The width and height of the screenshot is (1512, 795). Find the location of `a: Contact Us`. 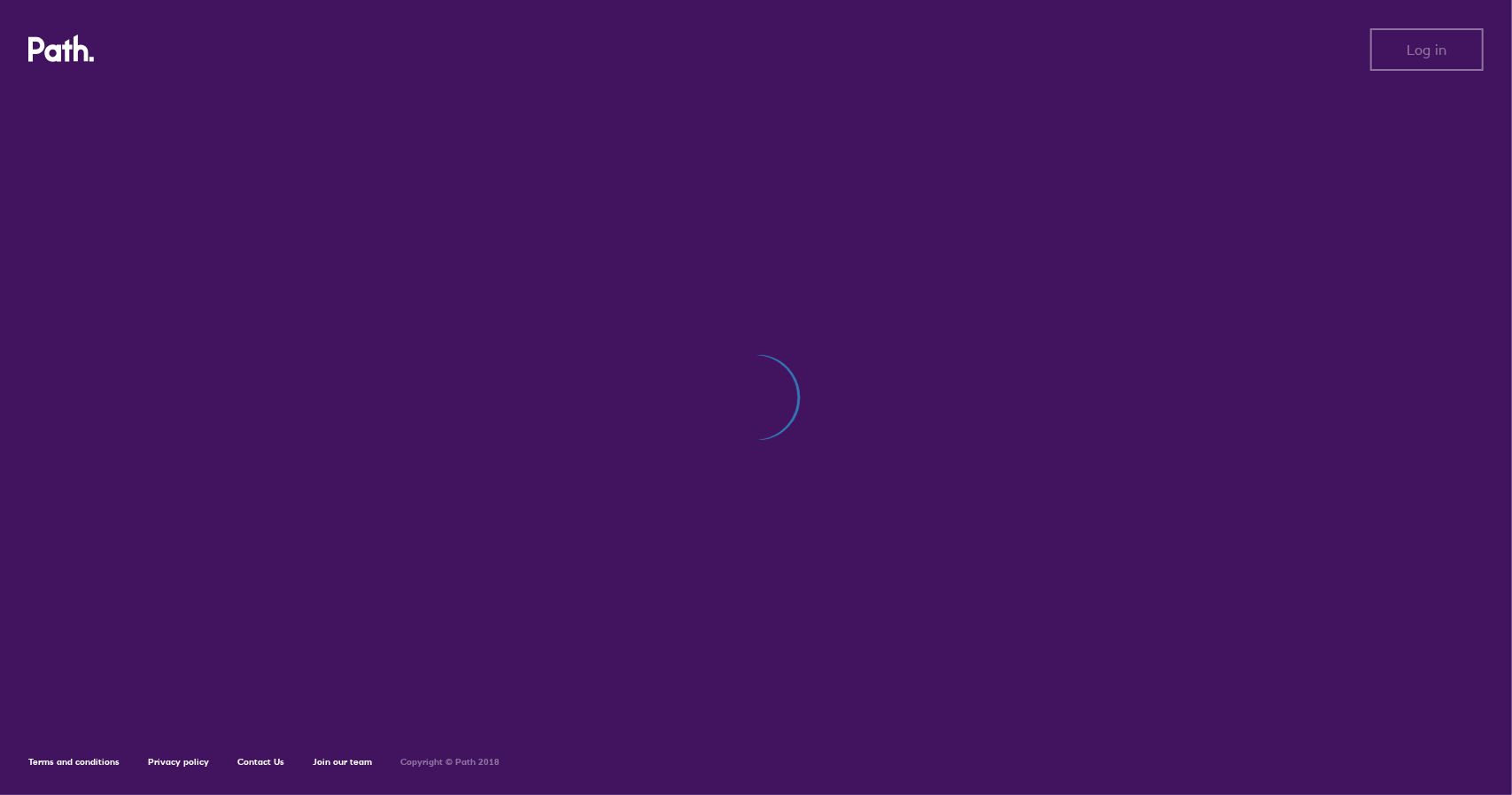

a: Contact Us is located at coordinates (260, 762).